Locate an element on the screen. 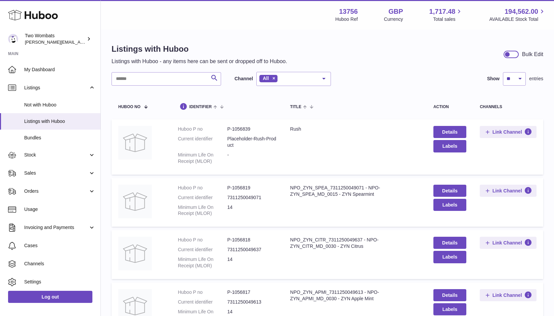 The height and width of the screenshot is (316, 554). dd: 7311250049613 is located at coordinates (252, 302).